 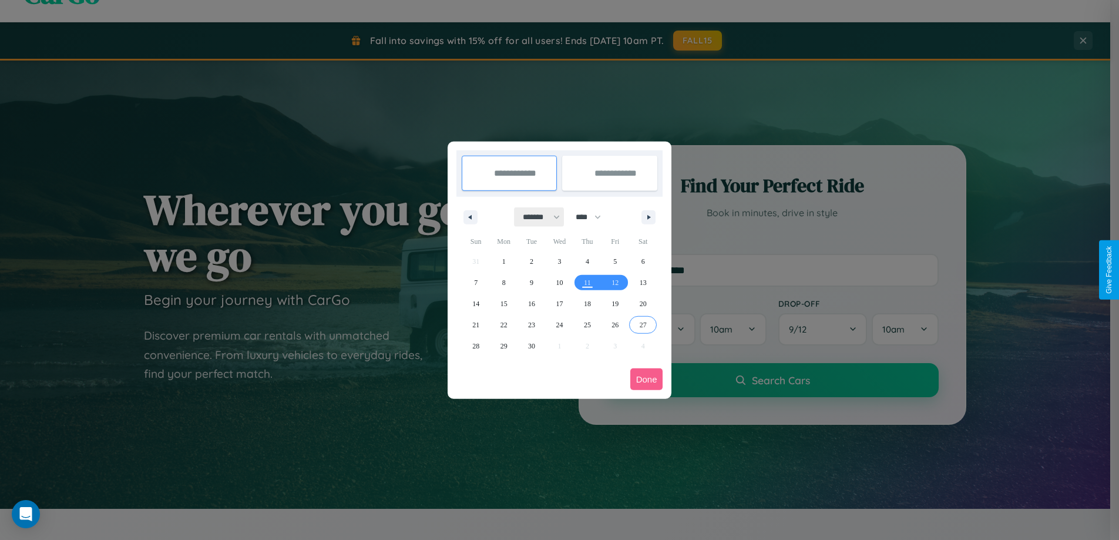 I want to click on span: 24, so click(x=559, y=325).